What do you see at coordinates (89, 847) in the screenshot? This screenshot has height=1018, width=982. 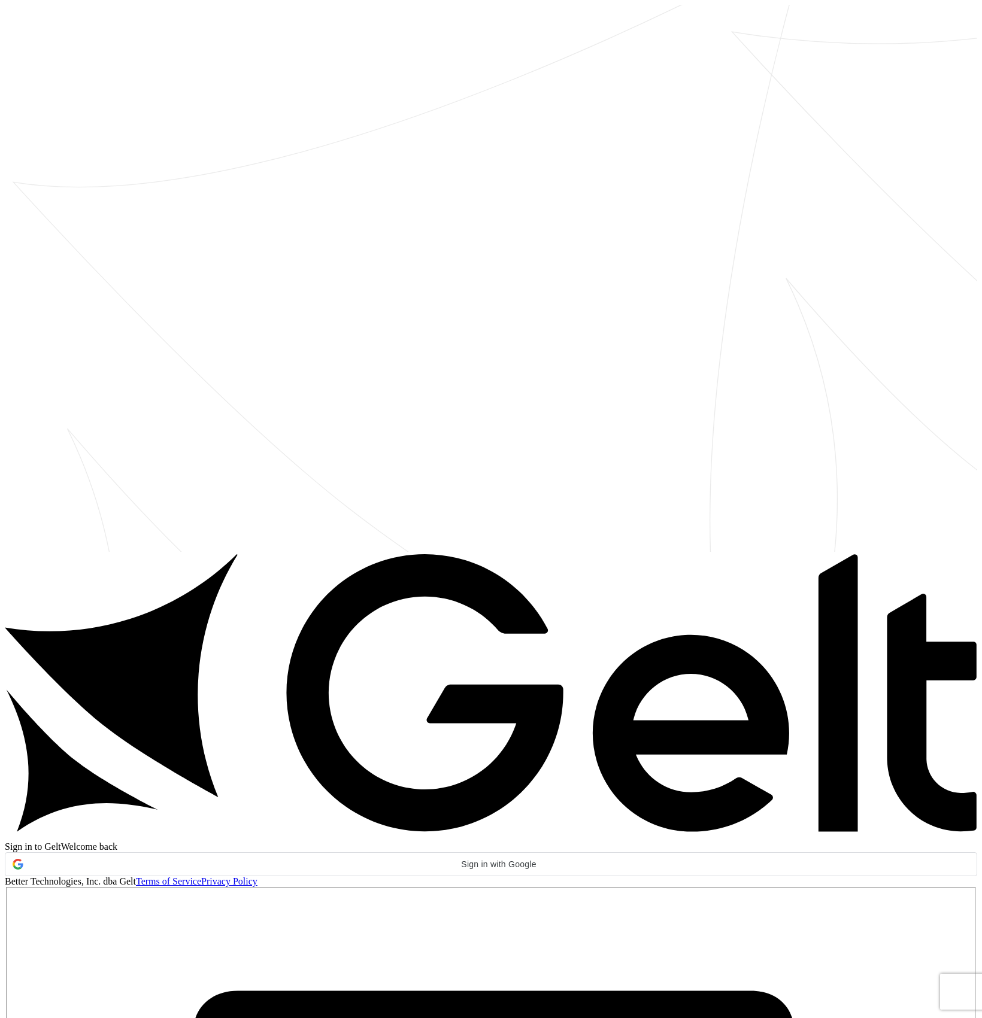 I see `span: Welcome back` at bounding box center [89, 847].